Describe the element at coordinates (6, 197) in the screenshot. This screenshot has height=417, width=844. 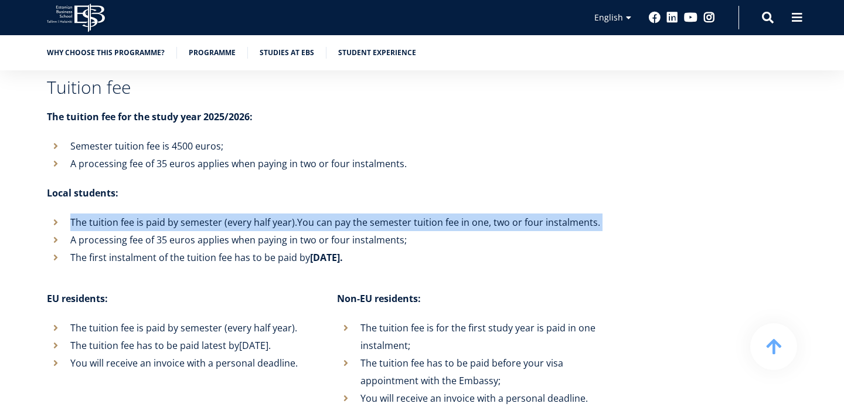
I see `input: Technology Innovation MBA` at that location.